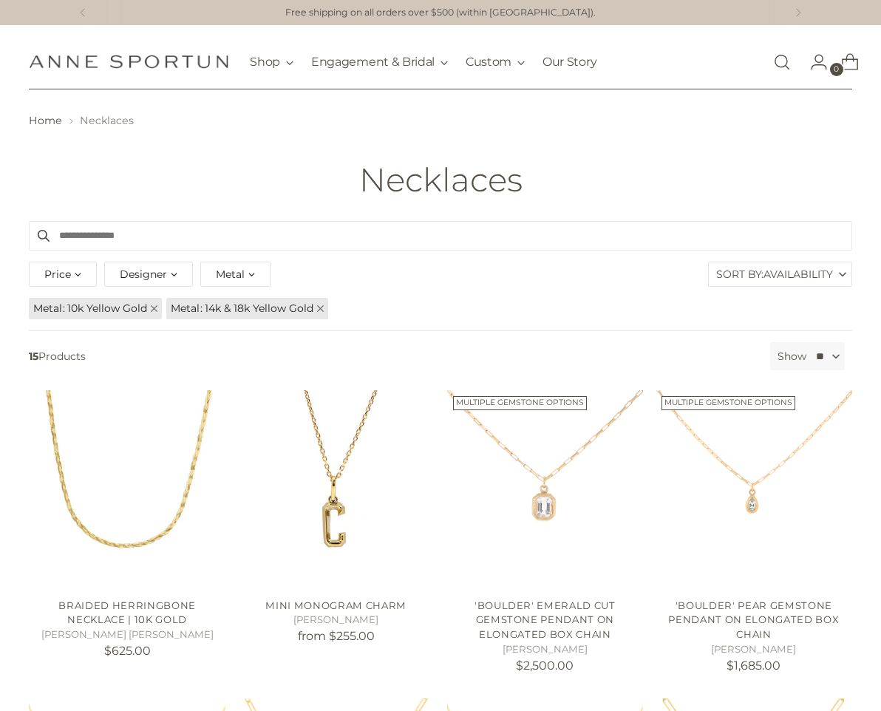  Describe the element at coordinates (440, 236) in the screenshot. I see `input: Search products` at that location.